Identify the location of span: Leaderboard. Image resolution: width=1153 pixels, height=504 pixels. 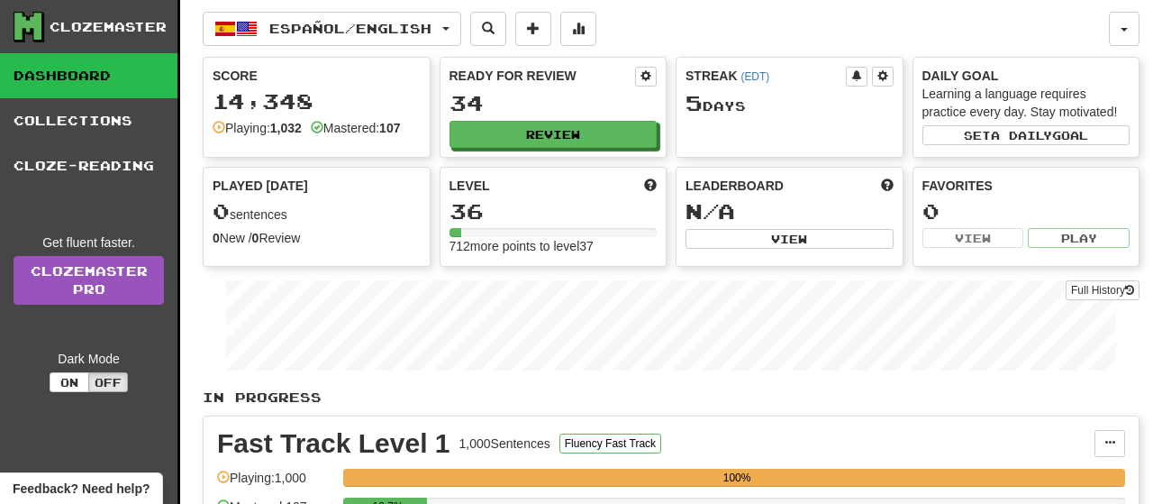
(734, 186).